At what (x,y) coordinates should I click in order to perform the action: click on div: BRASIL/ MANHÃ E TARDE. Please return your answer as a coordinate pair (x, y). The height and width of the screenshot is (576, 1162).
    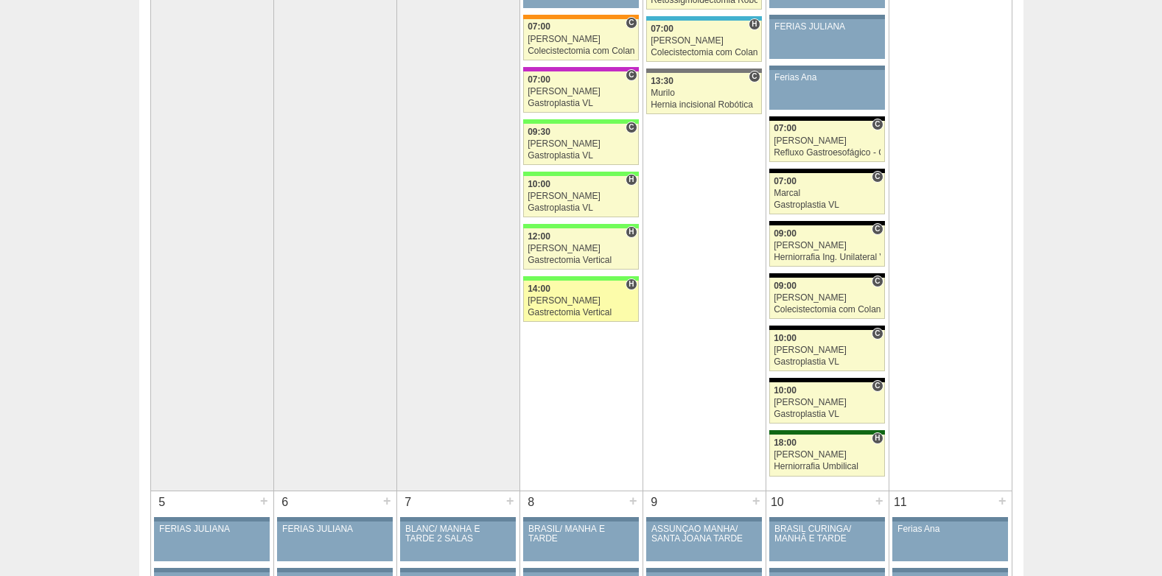
    Looking at the image, I should click on (581, 534).